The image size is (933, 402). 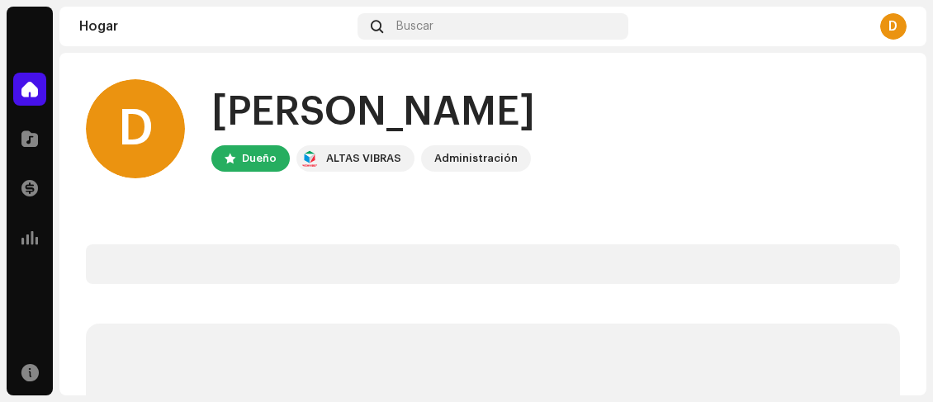 I want to click on font: ALTAS VIBRAS, so click(x=363, y=158).